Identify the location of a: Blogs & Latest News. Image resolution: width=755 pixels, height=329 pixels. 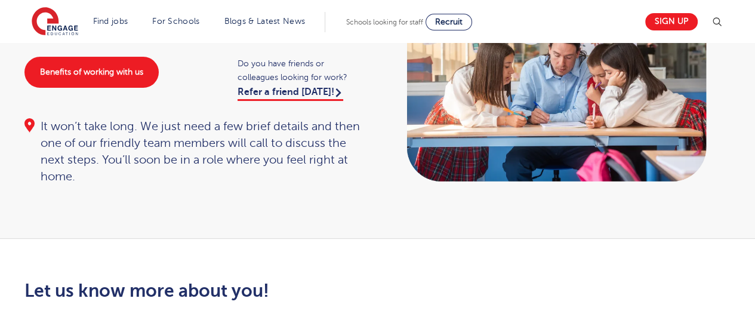
(265, 21).